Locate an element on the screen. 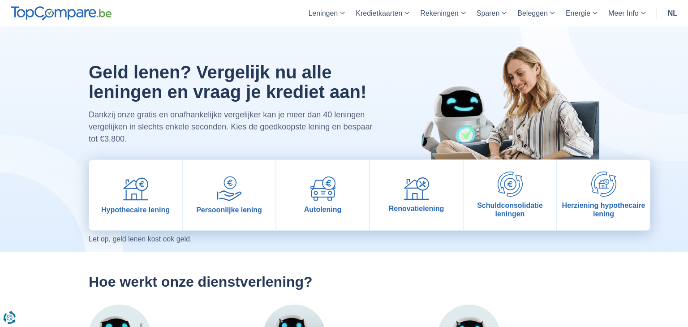 This screenshot has height=327, width=688. span: Herziening hypothecaire lening is located at coordinates (603, 210).